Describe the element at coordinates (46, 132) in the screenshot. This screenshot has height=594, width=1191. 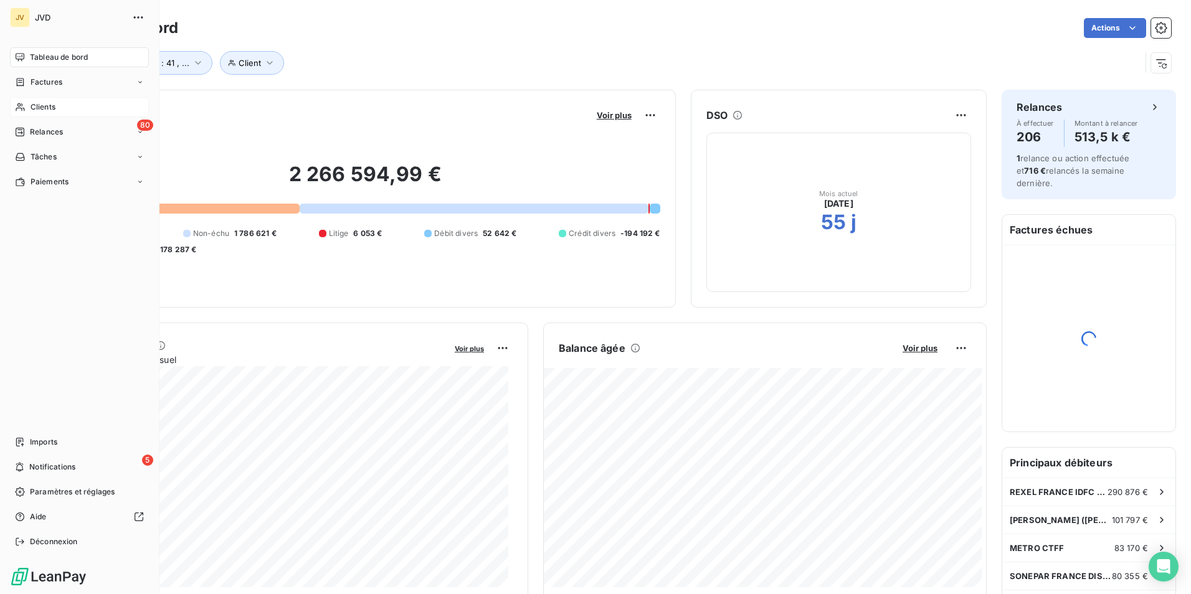
I see `span: Relances` at that location.